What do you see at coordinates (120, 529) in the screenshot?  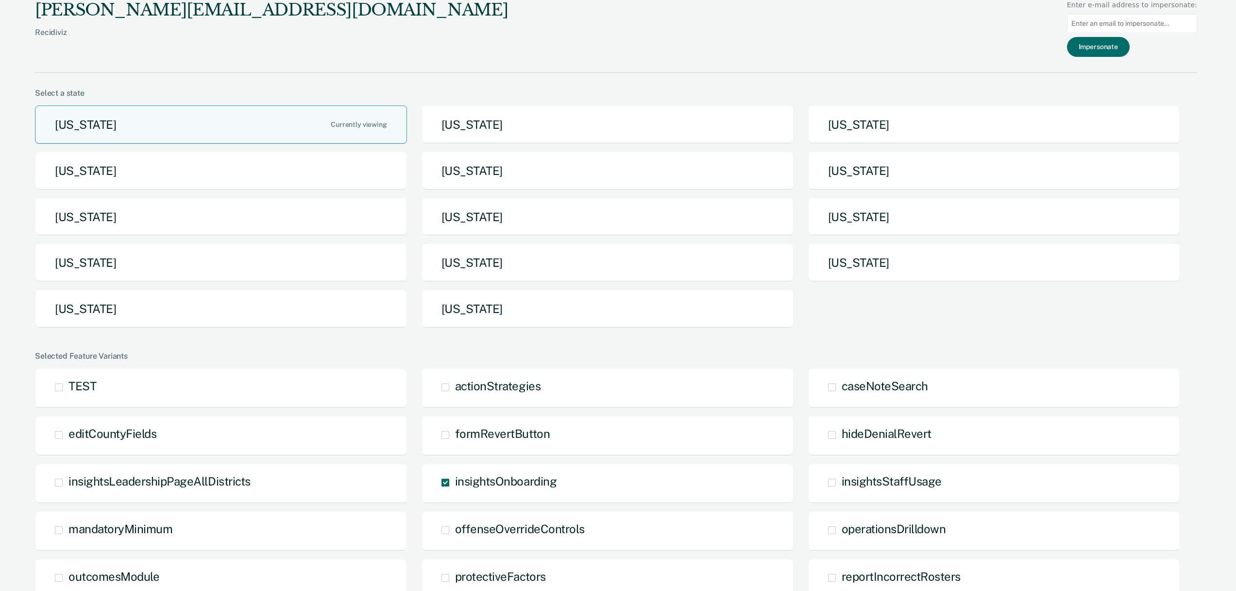 I see `span: mandatoryMinimum` at bounding box center [120, 529].